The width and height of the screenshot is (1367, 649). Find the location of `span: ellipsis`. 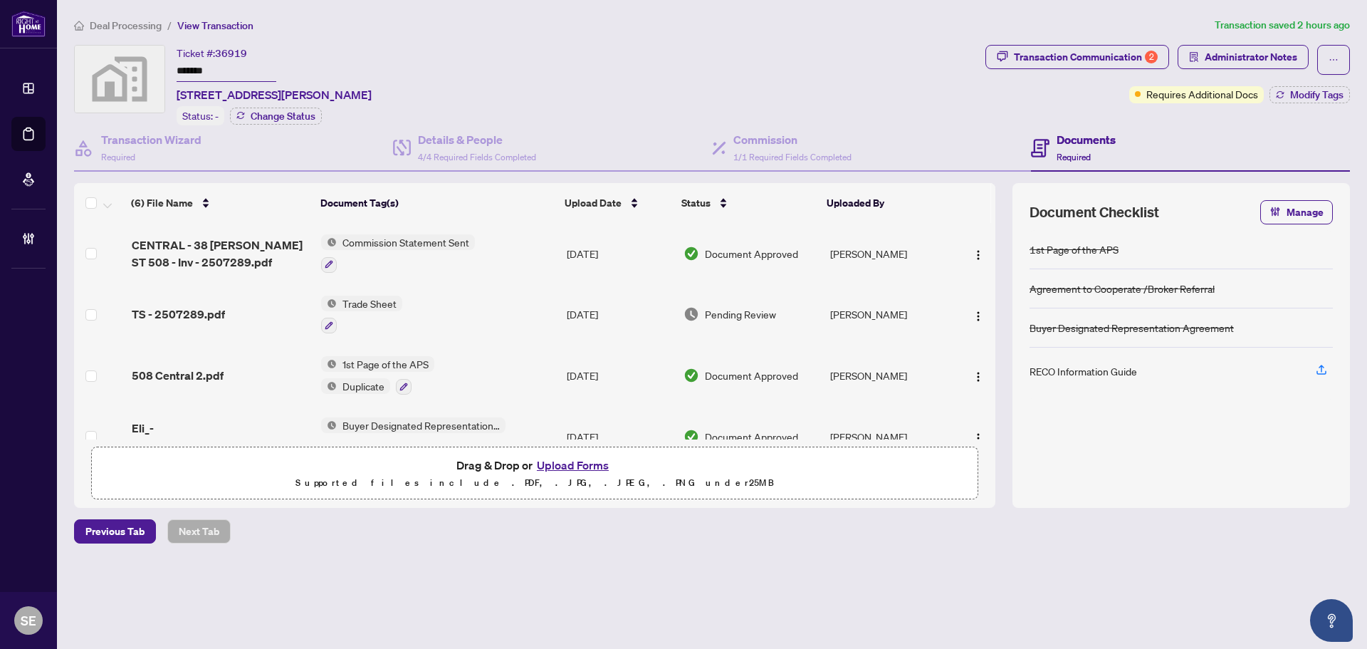

span: ellipsis is located at coordinates (1334, 60).